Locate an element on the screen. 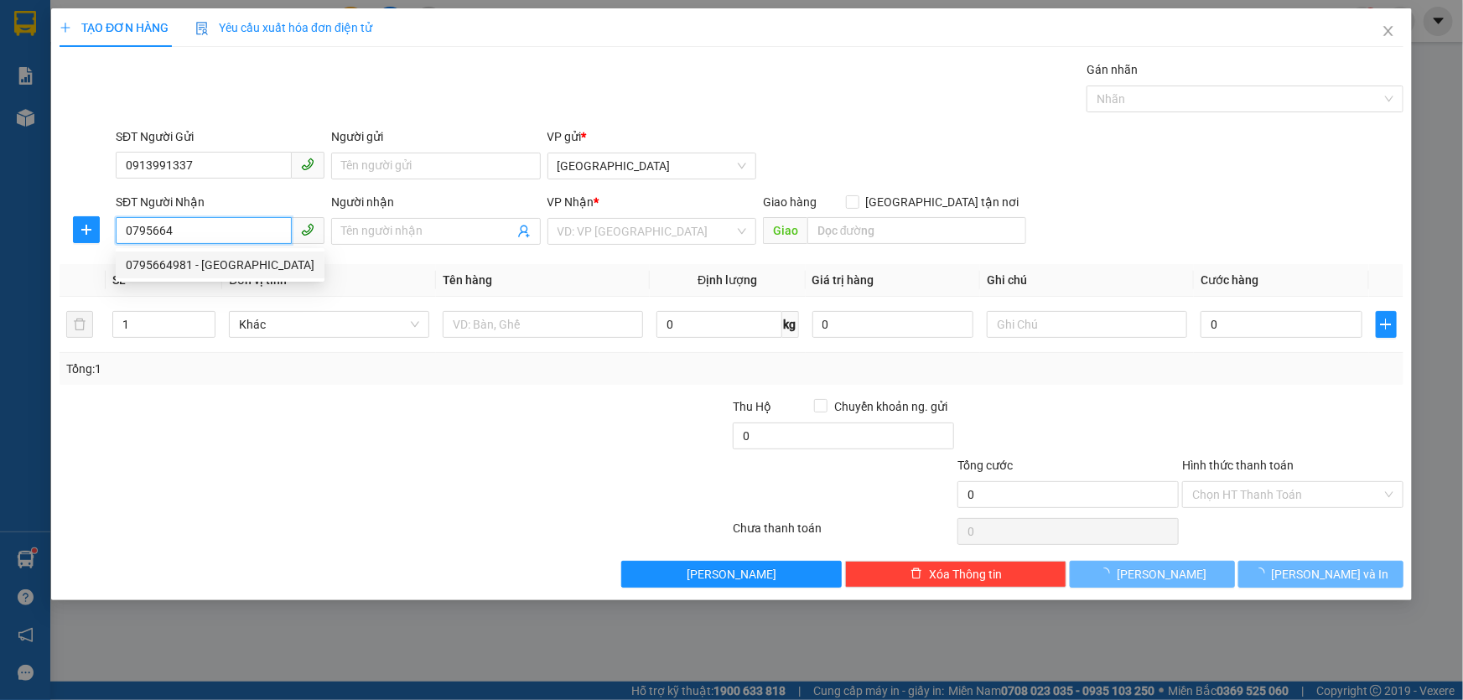 This screenshot has height=700, width=1463. span: Tên hàng is located at coordinates (467, 280).